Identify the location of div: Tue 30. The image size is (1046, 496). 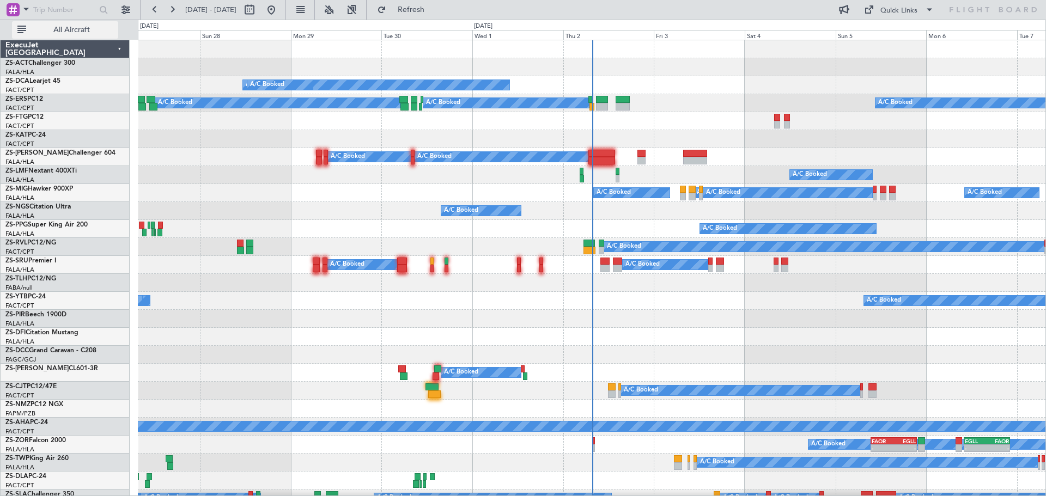
(426, 35).